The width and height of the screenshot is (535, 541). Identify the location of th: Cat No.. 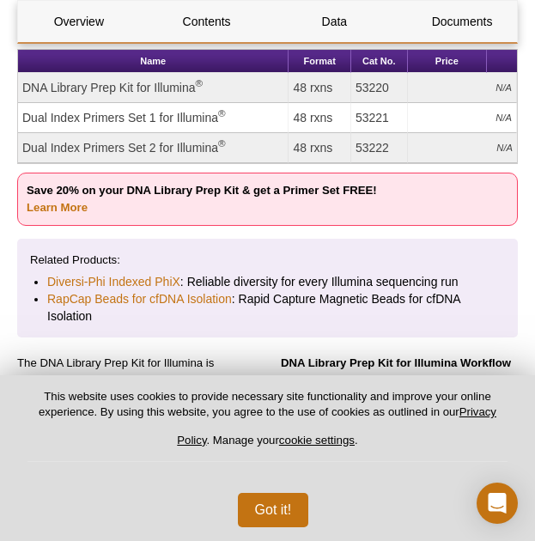
(380, 61).